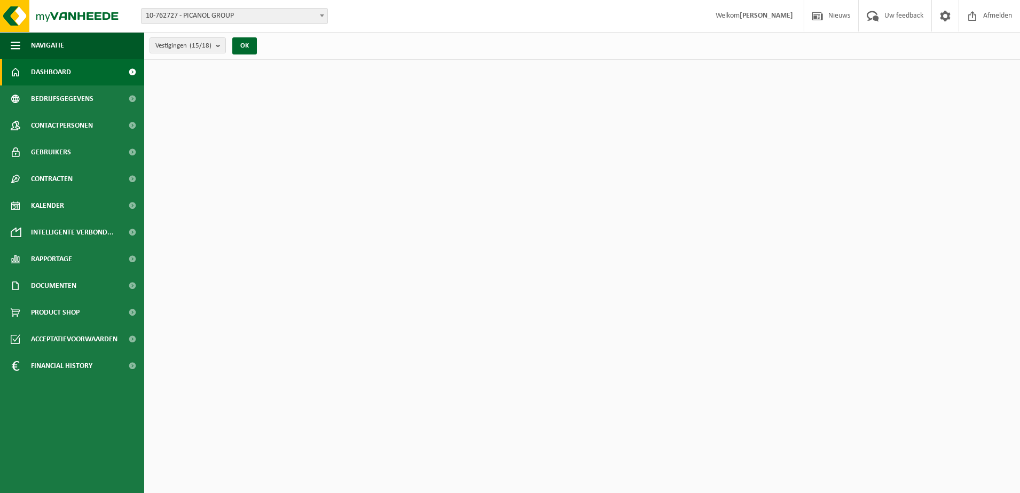 This screenshot has width=1020, height=493. Describe the element at coordinates (62, 99) in the screenshot. I see `span: Bedrijfsgegevens` at that location.